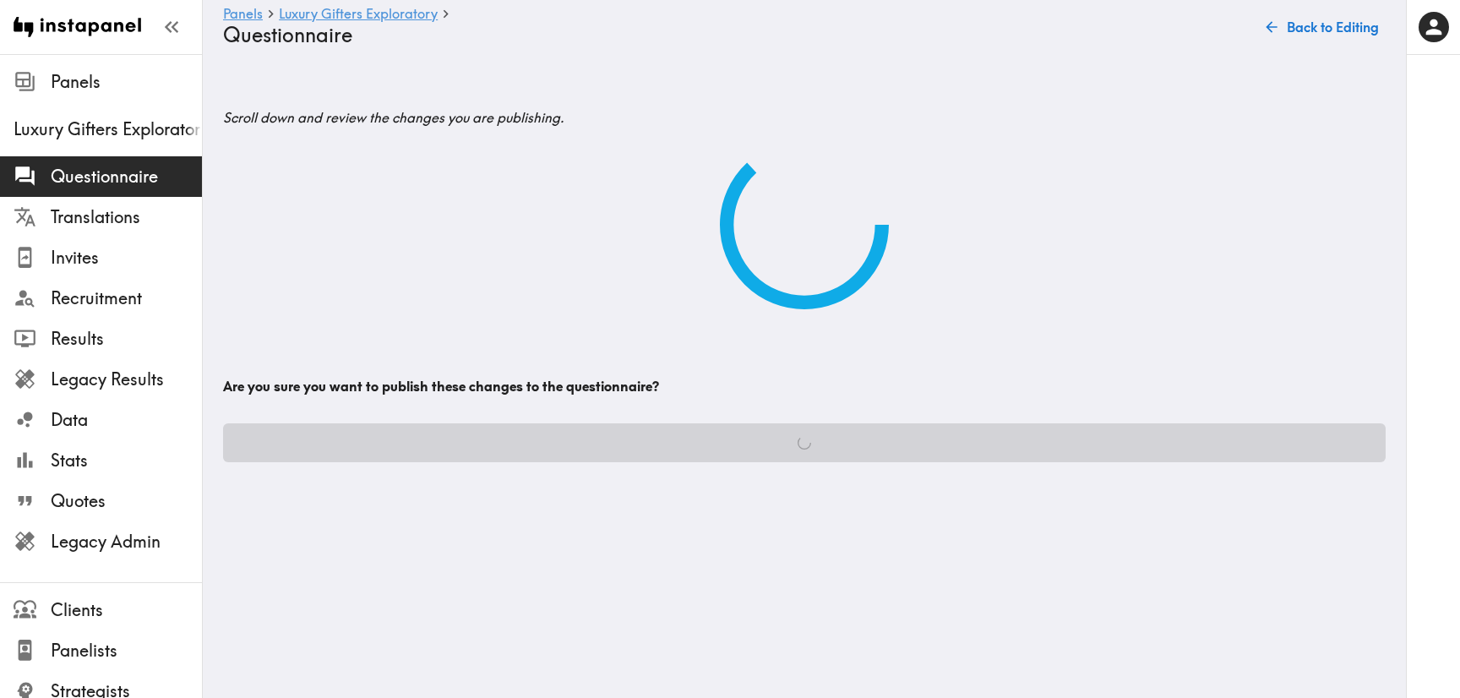  What do you see at coordinates (126, 542) in the screenshot?
I see `span: Legacy Admin` at bounding box center [126, 542].